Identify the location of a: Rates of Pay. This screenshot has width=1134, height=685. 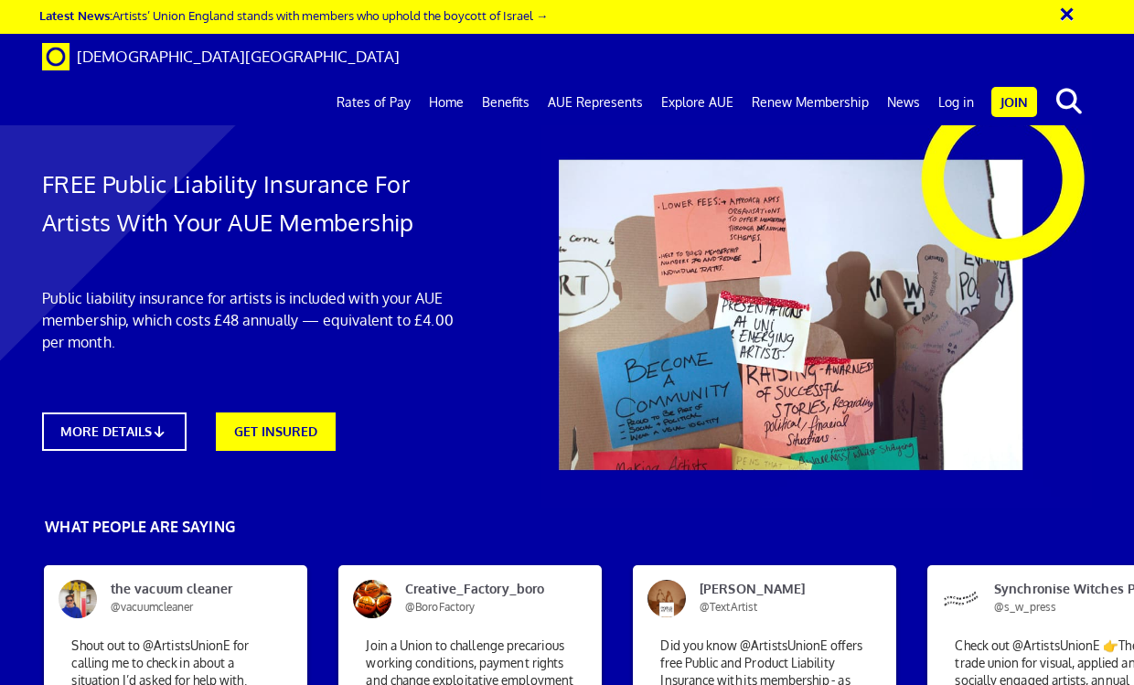
(373, 102).